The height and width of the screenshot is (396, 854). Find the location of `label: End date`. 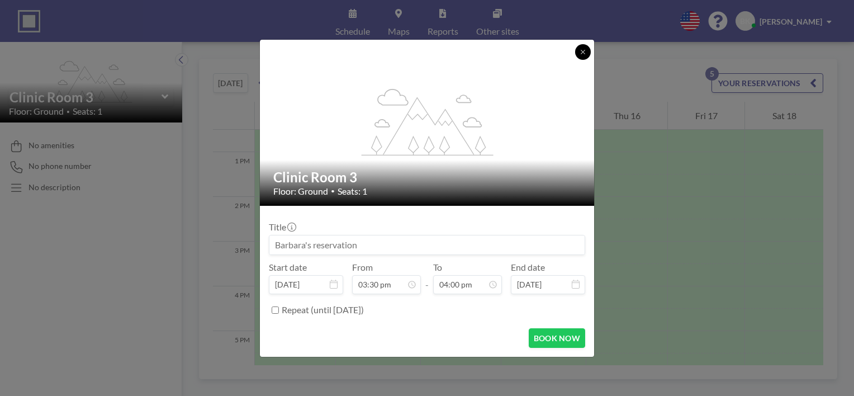

label: End date is located at coordinates (528, 267).